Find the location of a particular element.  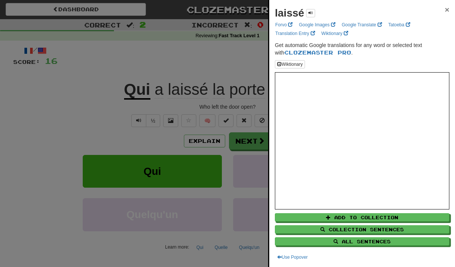

button: Close is located at coordinates (447, 9).